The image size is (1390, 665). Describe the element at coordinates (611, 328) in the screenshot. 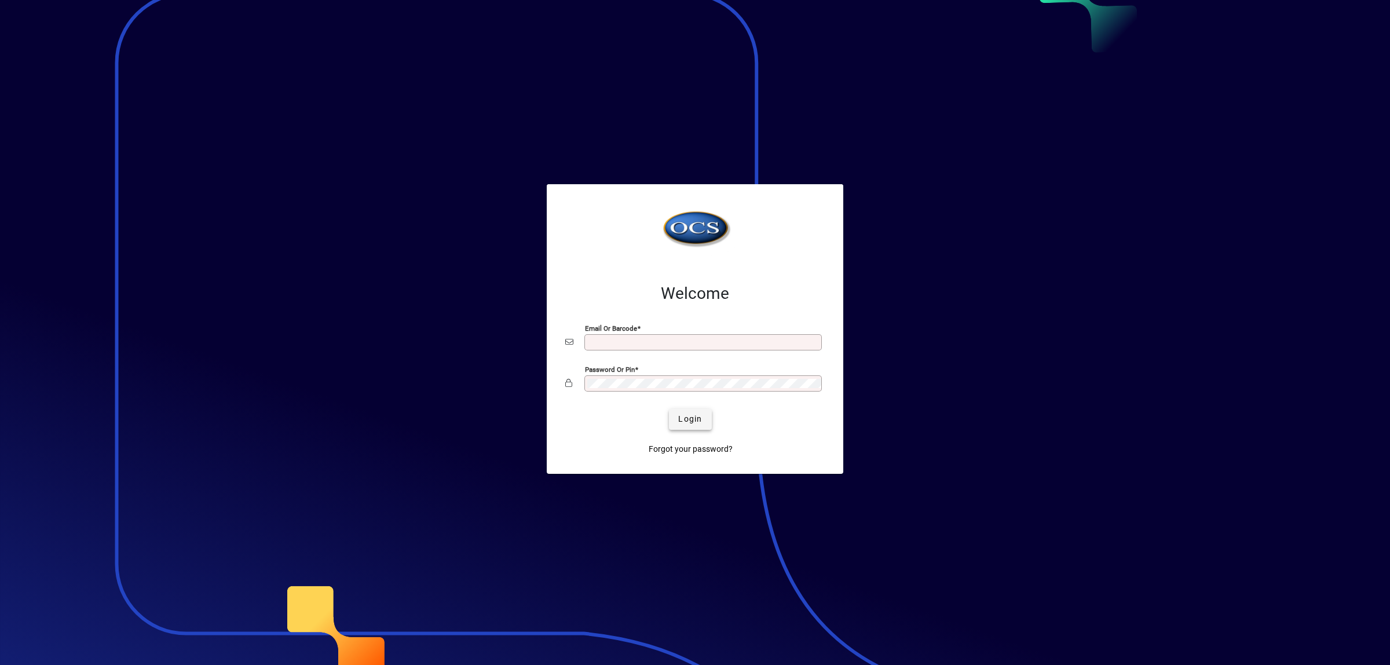

I see `mat-label: Email or Barcode` at that location.